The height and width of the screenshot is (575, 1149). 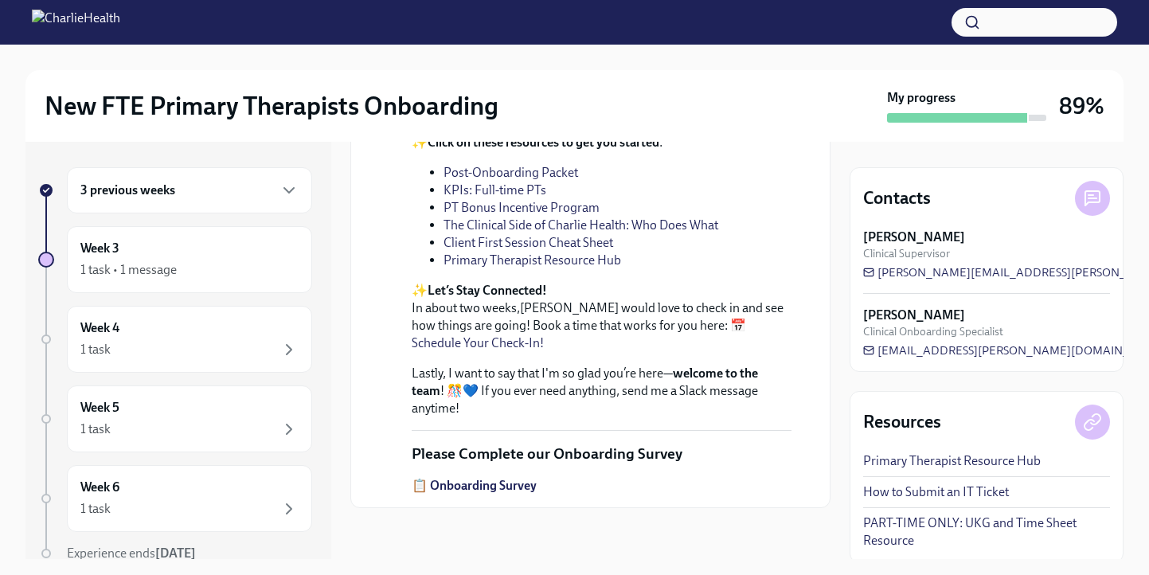 What do you see at coordinates (936, 492) in the screenshot?
I see `a: How to Submit an IT Ticket` at bounding box center [936, 492].